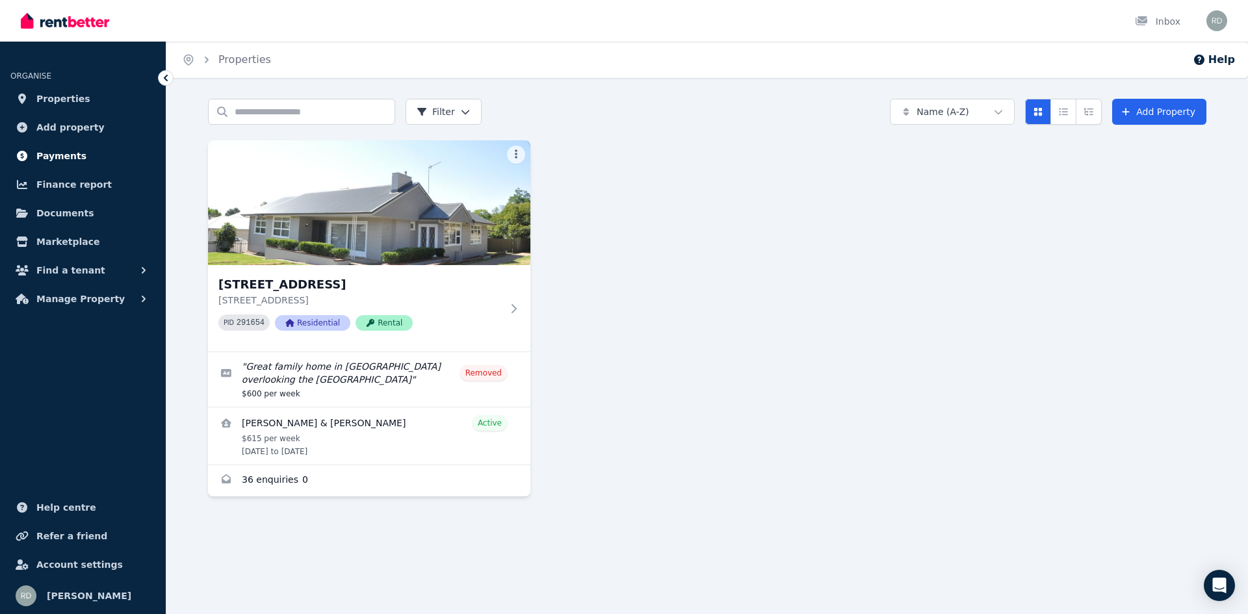  Describe the element at coordinates (65, 21) in the screenshot. I see `img: RentBetter` at that location.